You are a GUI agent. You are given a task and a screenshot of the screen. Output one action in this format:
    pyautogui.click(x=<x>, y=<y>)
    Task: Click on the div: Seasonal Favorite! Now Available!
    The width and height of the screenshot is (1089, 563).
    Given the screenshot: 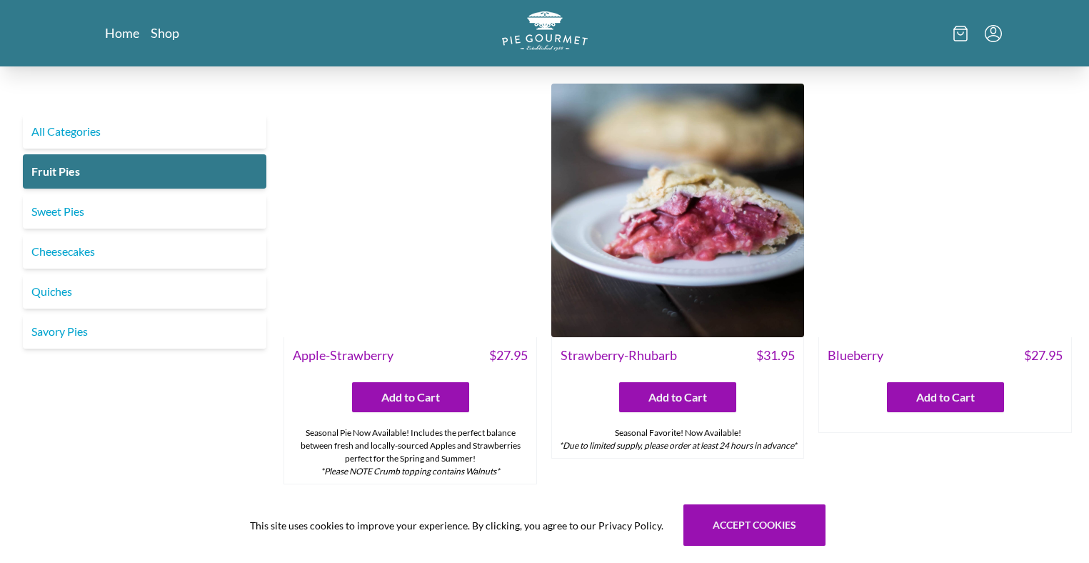 What is the action you would take?
    pyautogui.click(x=678, y=439)
    